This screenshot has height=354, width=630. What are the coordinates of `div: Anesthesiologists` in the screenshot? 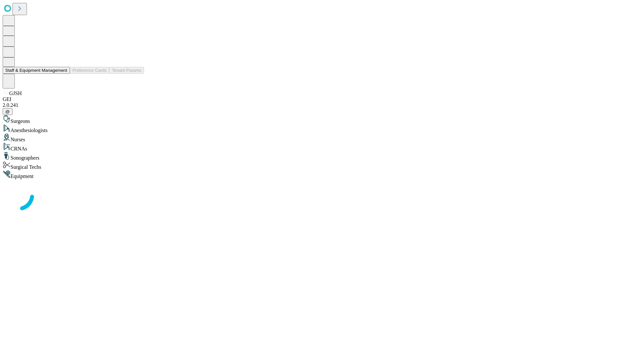 It's located at (315, 129).